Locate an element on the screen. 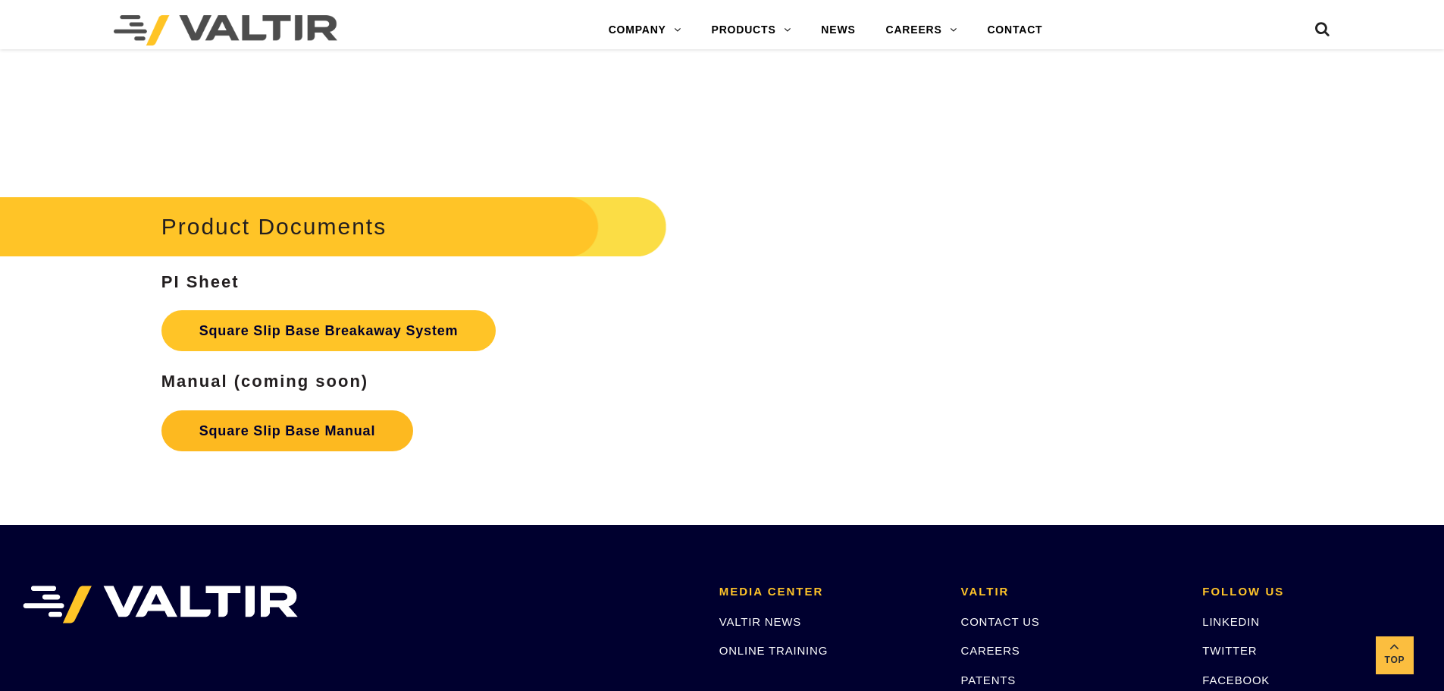 The height and width of the screenshot is (691, 1444). a: CONTACT is located at coordinates (1015, 30).